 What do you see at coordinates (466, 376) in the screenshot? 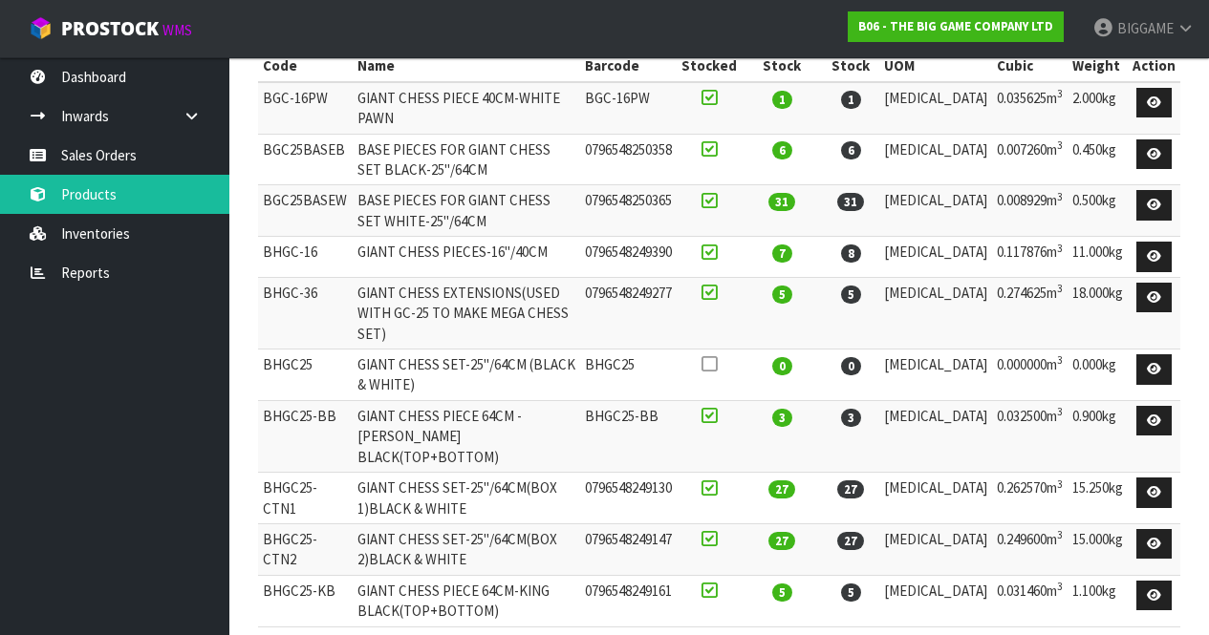
I see `td: GIANT CHESS SET-25"/64CM (BLACK & WHITE)` at bounding box center [466, 376].